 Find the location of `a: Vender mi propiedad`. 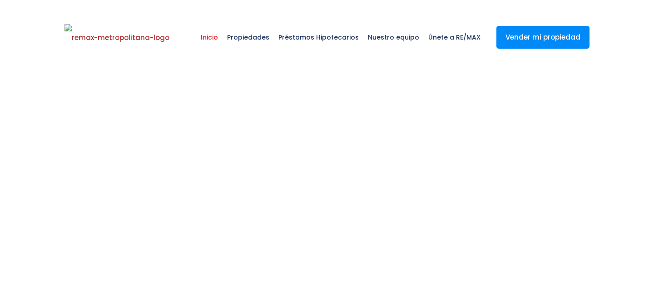

a: Vender mi propiedad is located at coordinates (543, 37).